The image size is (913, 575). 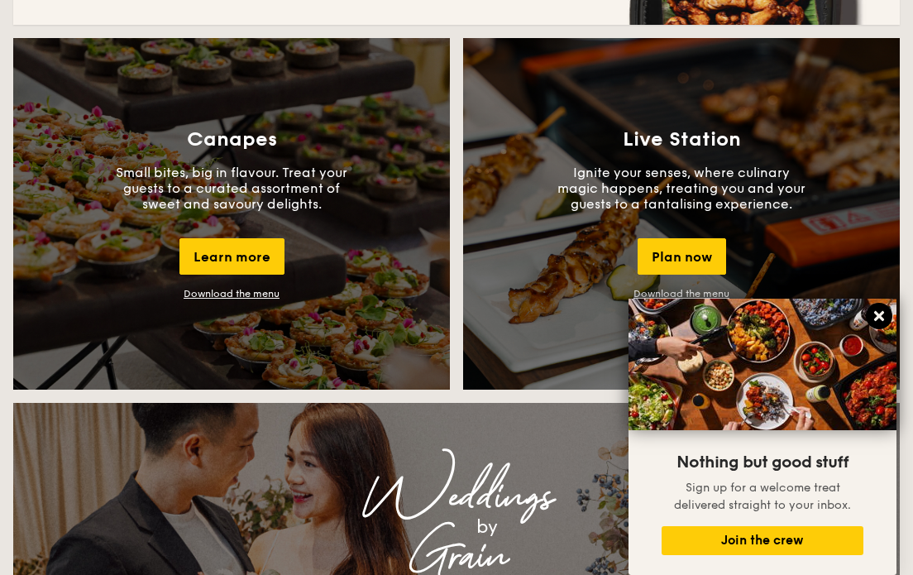 I want to click on div: by, so click(x=487, y=527).